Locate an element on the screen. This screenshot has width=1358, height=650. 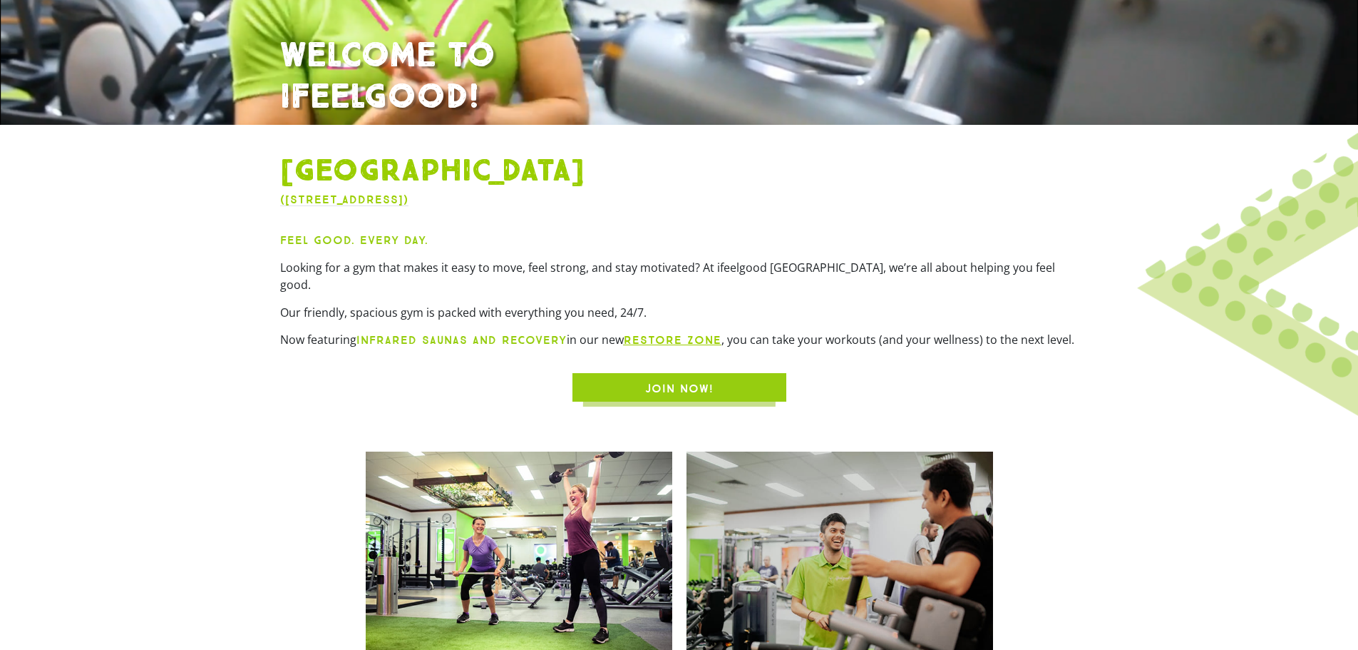
p: Now featuring in our new , you can take your workouts (and your wellness) to the next level. is located at coordinates (679, 339).